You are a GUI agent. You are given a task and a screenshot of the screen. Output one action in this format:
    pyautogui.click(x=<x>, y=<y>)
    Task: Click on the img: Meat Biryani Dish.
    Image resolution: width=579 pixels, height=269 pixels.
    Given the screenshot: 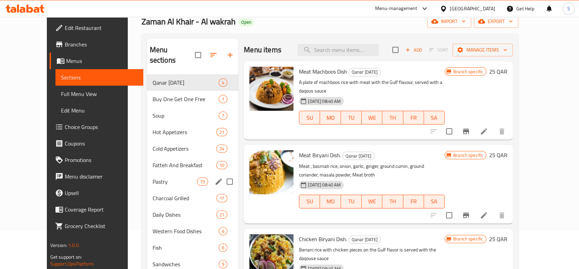 What is the action you would take?
    pyautogui.click(x=272, y=173)
    